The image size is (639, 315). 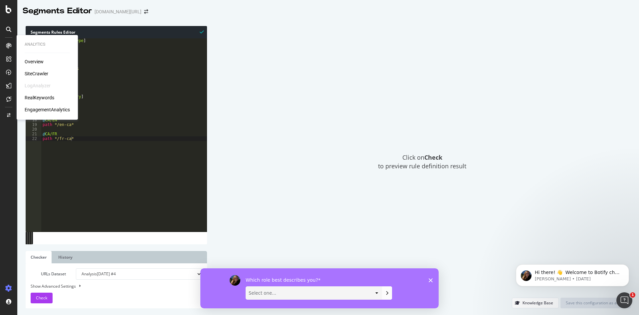 What do you see at coordinates (39, 257) in the screenshot?
I see `a: Checker` at bounding box center [39, 257].